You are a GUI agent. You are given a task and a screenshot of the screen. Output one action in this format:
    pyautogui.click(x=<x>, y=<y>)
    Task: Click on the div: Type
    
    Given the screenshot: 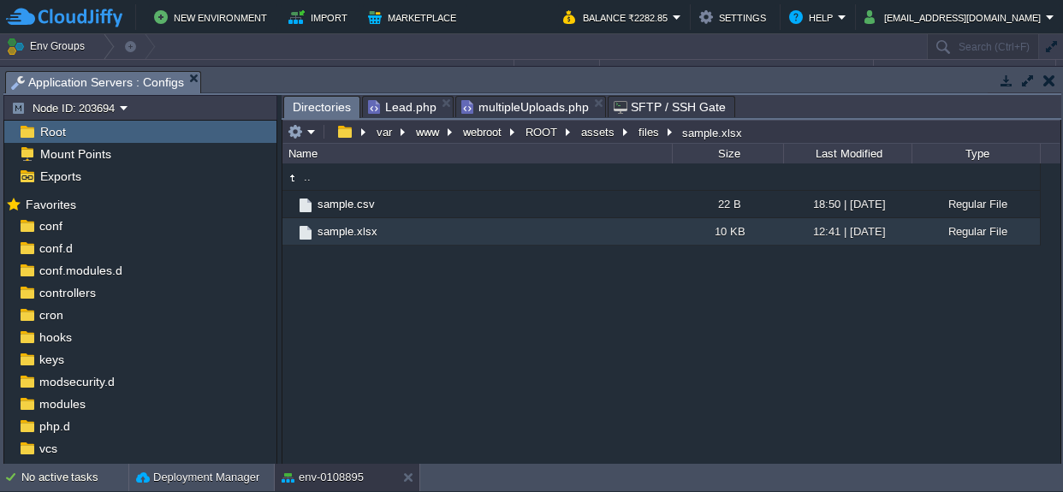 What is the action you would take?
    pyautogui.click(x=977, y=153)
    